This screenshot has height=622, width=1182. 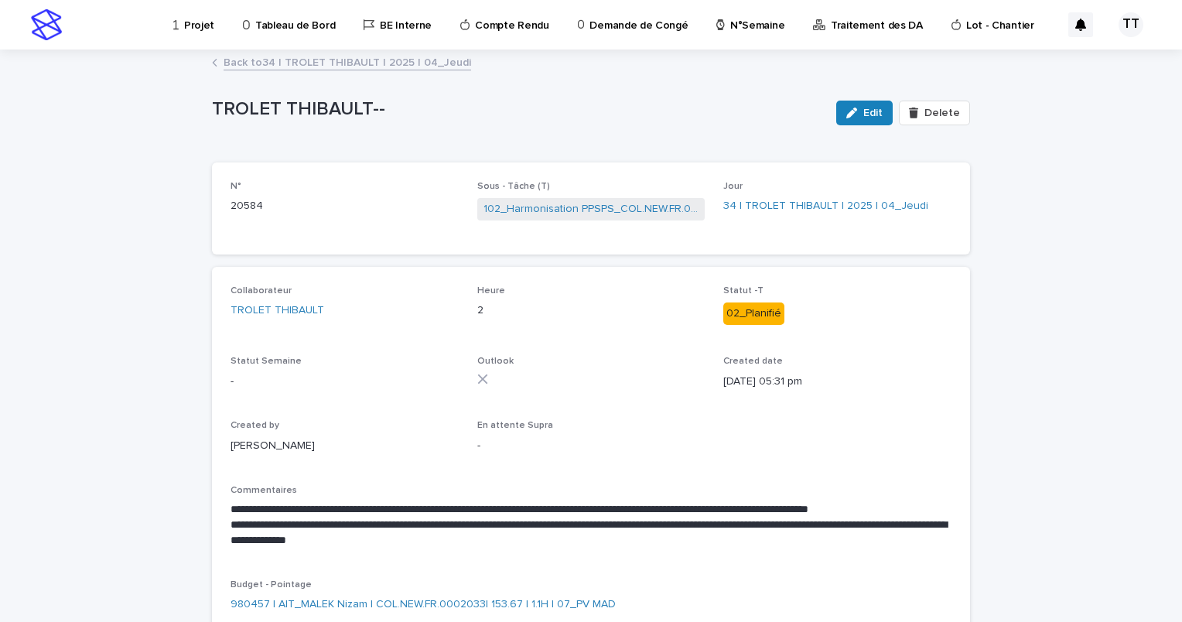 I want to click on div: TT, so click(x=1131, y=25).